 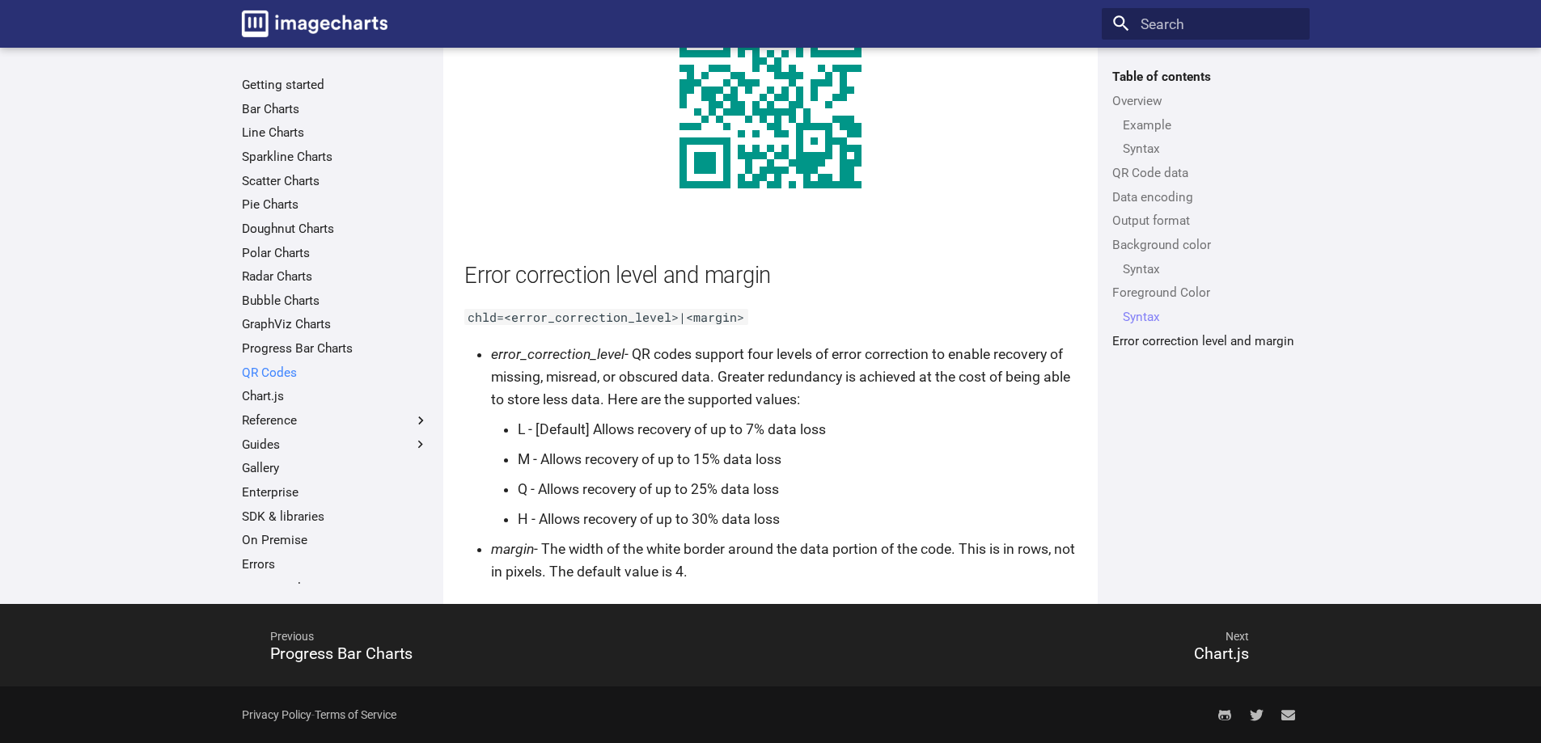 What do you see at coordinates (1205, 317) in the screenshot?
I see `nav: Foreground Color` at bounding box center [1205, 317].